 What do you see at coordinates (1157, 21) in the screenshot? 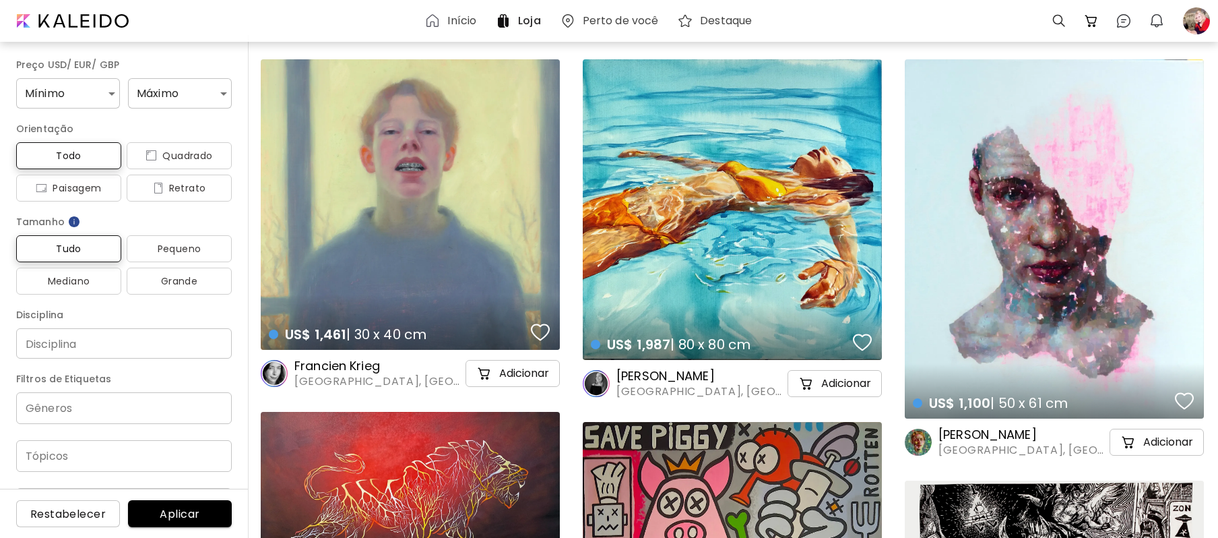
I see `button: bellIcon` at bounding box center [1157, 21].